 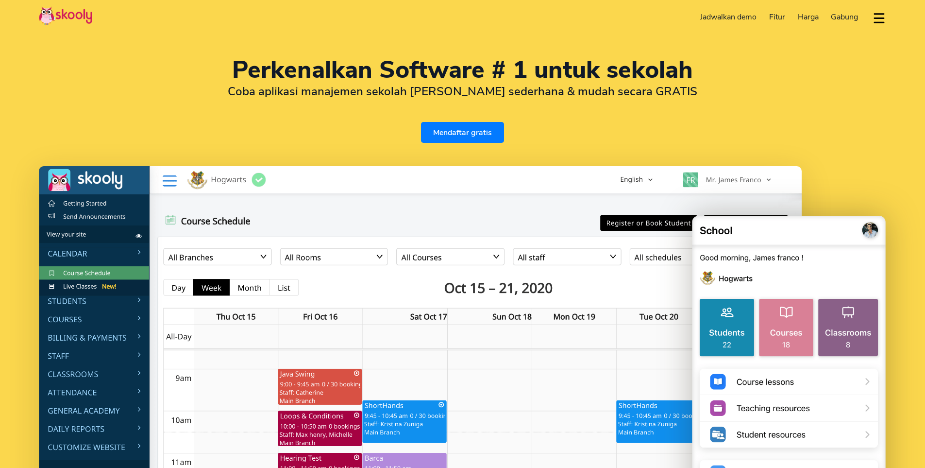 I want to click on a: Mendaftar gratis, so click(x=462, y=132).